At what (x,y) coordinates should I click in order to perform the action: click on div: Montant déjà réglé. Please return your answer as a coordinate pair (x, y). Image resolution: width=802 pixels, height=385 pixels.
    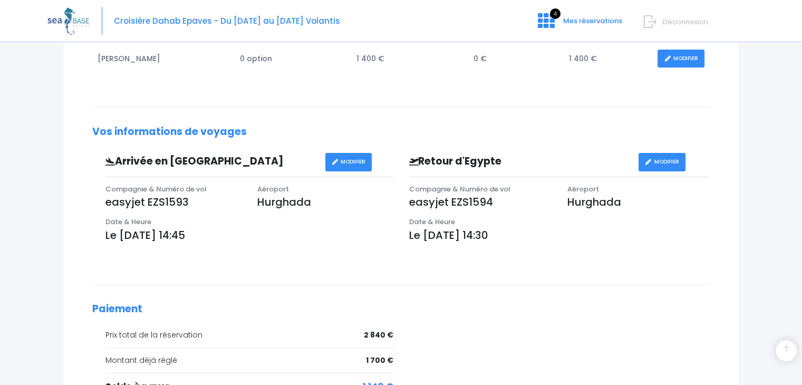
    Looking at the image, I should click on (249, 360).